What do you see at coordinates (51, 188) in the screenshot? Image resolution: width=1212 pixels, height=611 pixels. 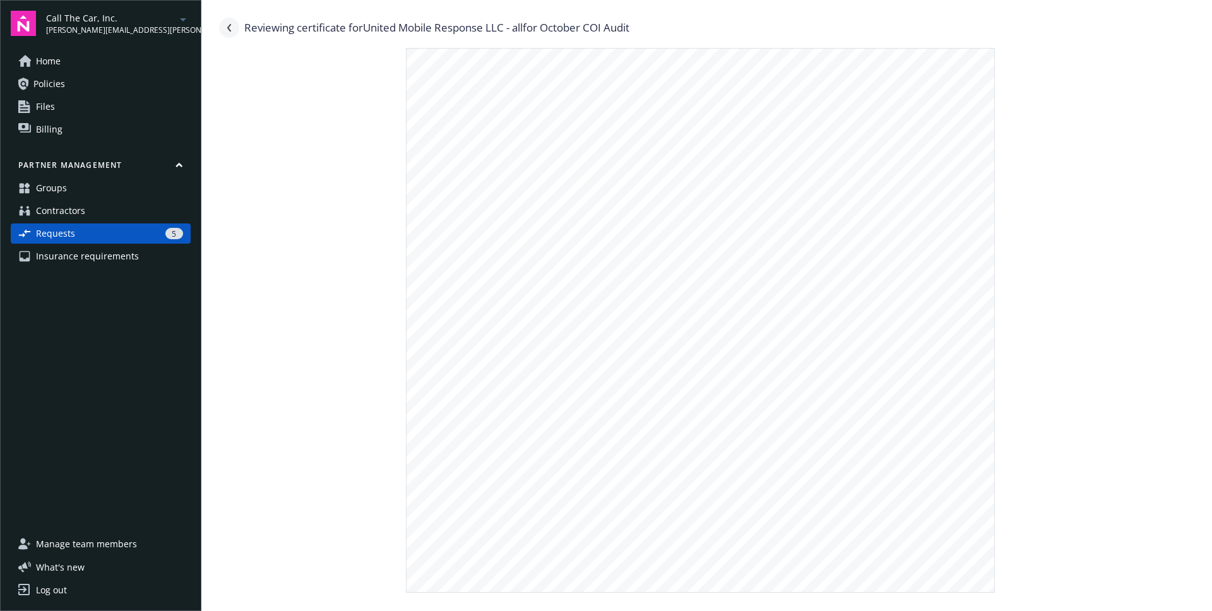 I see `span: Groups` at bounding box center [51, 188].